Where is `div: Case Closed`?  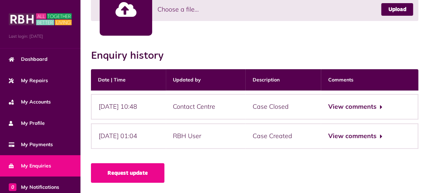 div: Case Closed is located at coordinates (283, 107).